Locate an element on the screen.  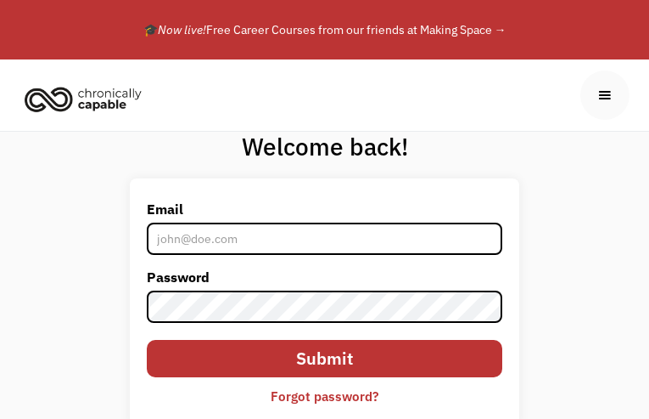
label: Email is located at coordinates (324, 209).